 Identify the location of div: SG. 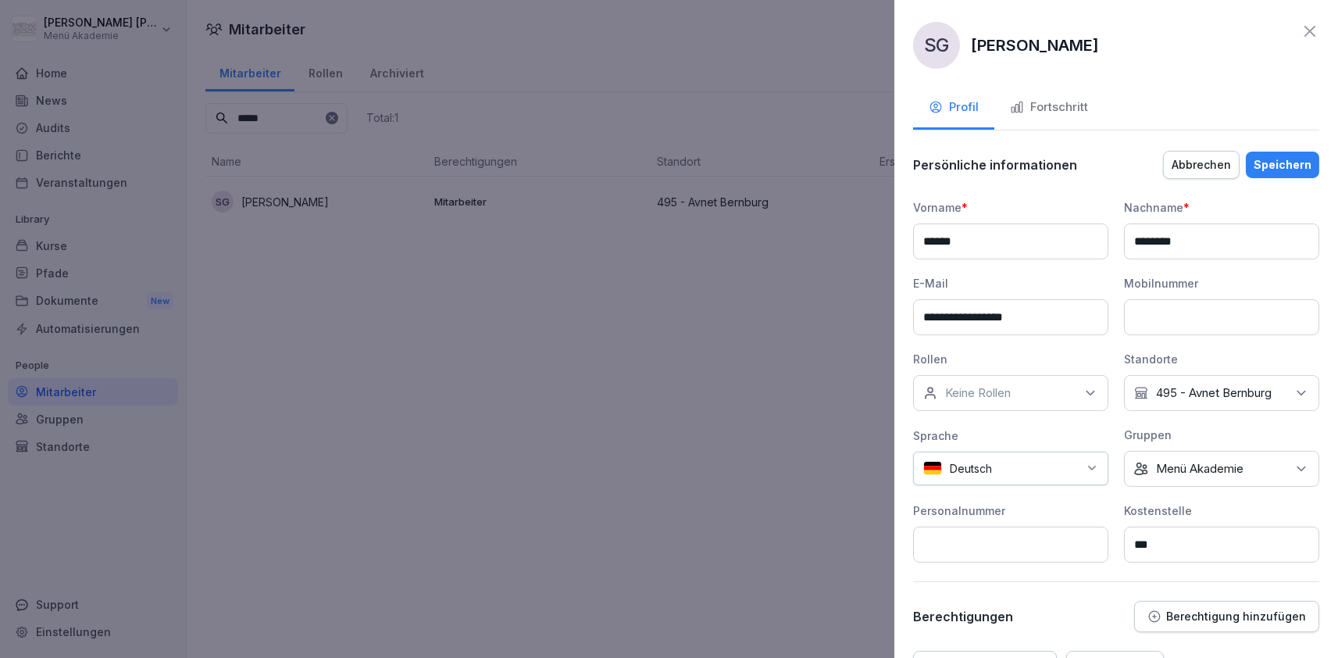
(936, 45).